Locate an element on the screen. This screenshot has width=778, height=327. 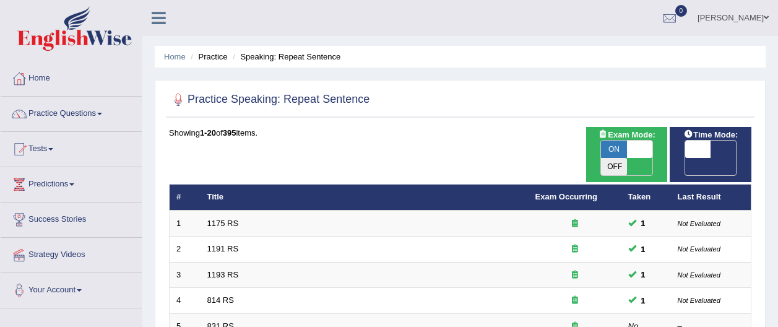
span: 0 is located at coordinates (682, 11).